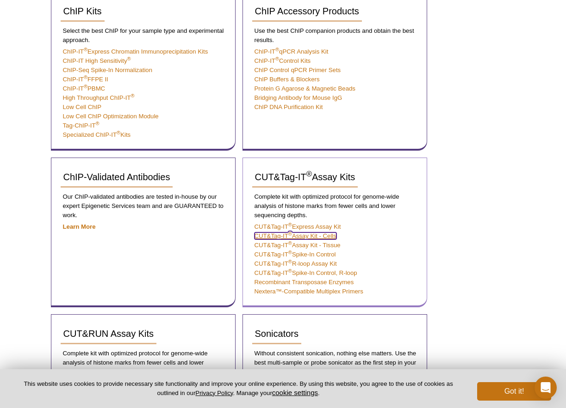 The image size is (566, 408). I want to click on a: ChIP-IT®Control Kits, so click(283, 61).